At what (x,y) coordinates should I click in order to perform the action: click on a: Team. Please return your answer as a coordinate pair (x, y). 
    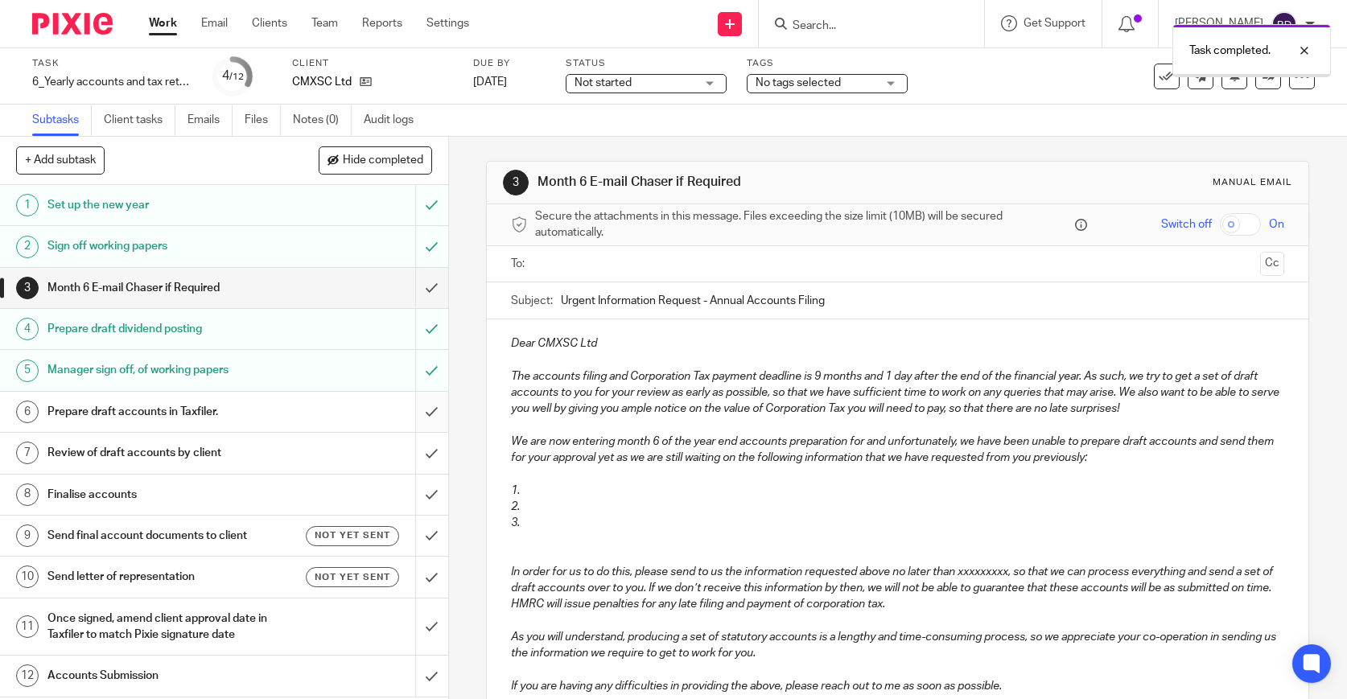
    Looking at the image, I should click on (324, 23).